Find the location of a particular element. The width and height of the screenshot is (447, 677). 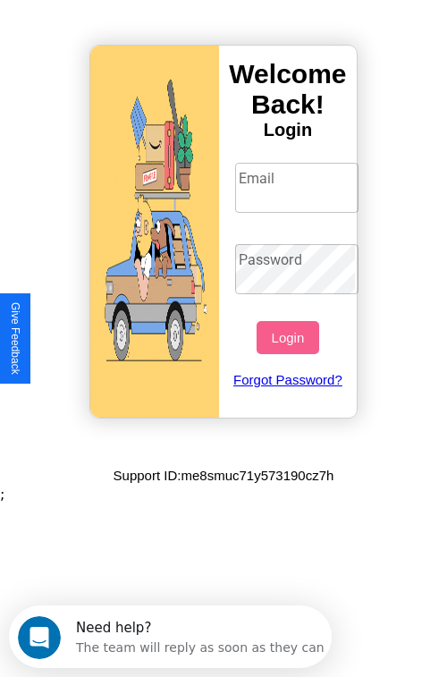

div: Give Feedback is located at coordinates (15, 338).